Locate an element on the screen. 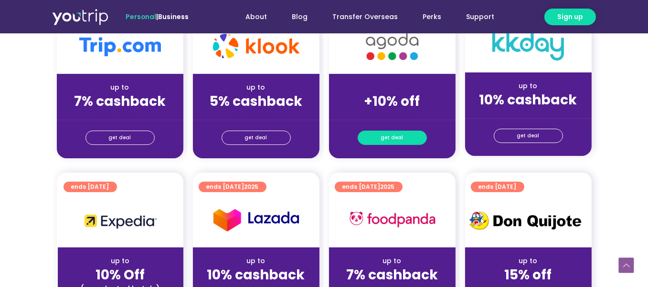  a: Blog is located at coordinates (300, 17).